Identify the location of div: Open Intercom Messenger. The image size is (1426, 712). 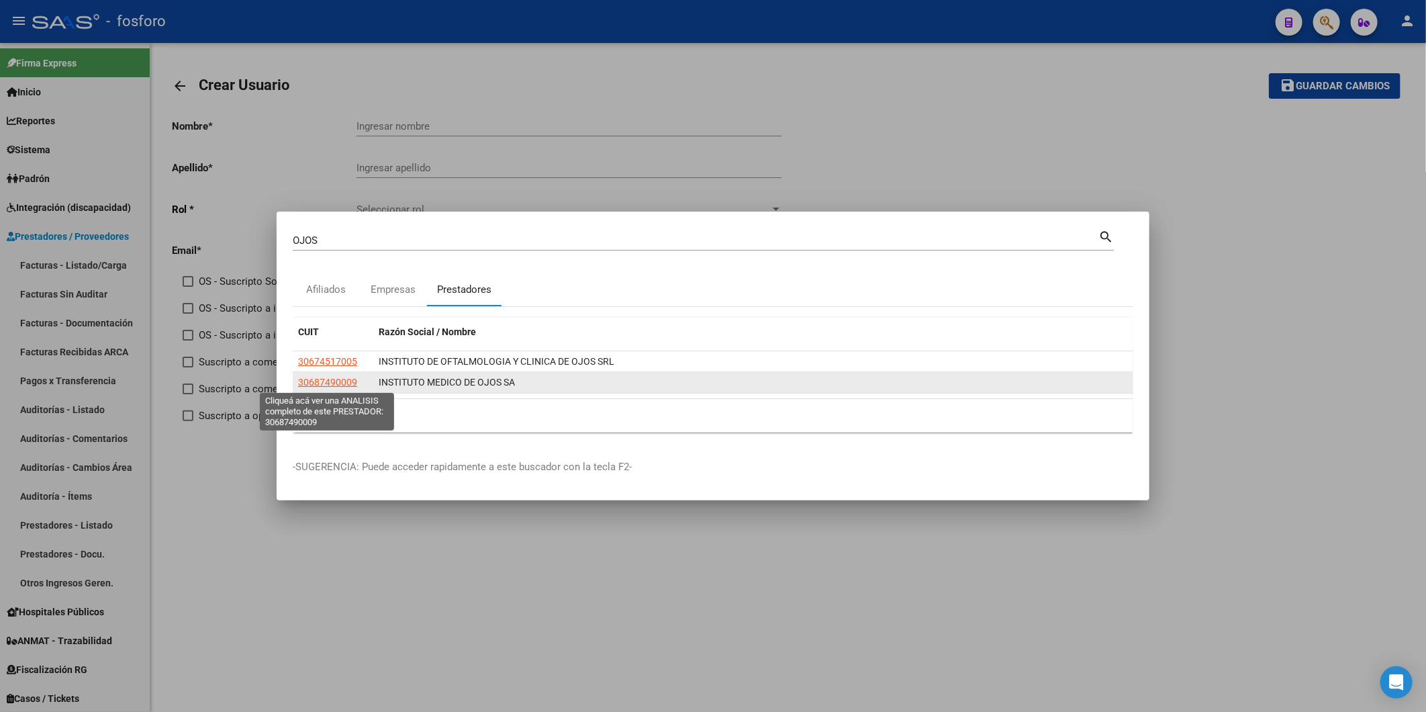
(1397, 682).